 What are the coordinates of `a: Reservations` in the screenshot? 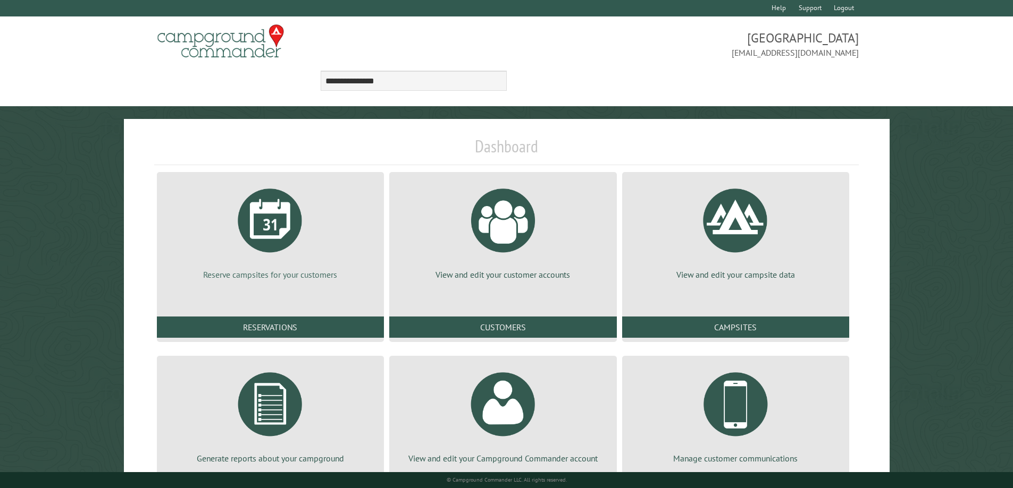 It's located at (270, 327).